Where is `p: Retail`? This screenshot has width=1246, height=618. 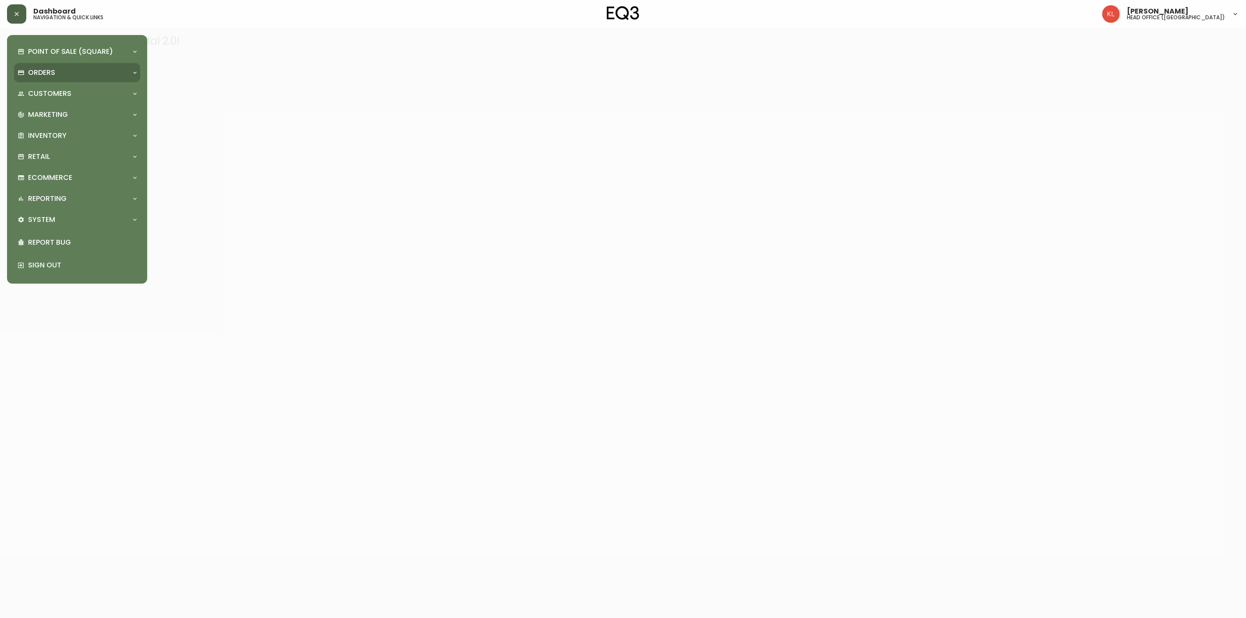 p: Retail is located at coordinates (39, 157).